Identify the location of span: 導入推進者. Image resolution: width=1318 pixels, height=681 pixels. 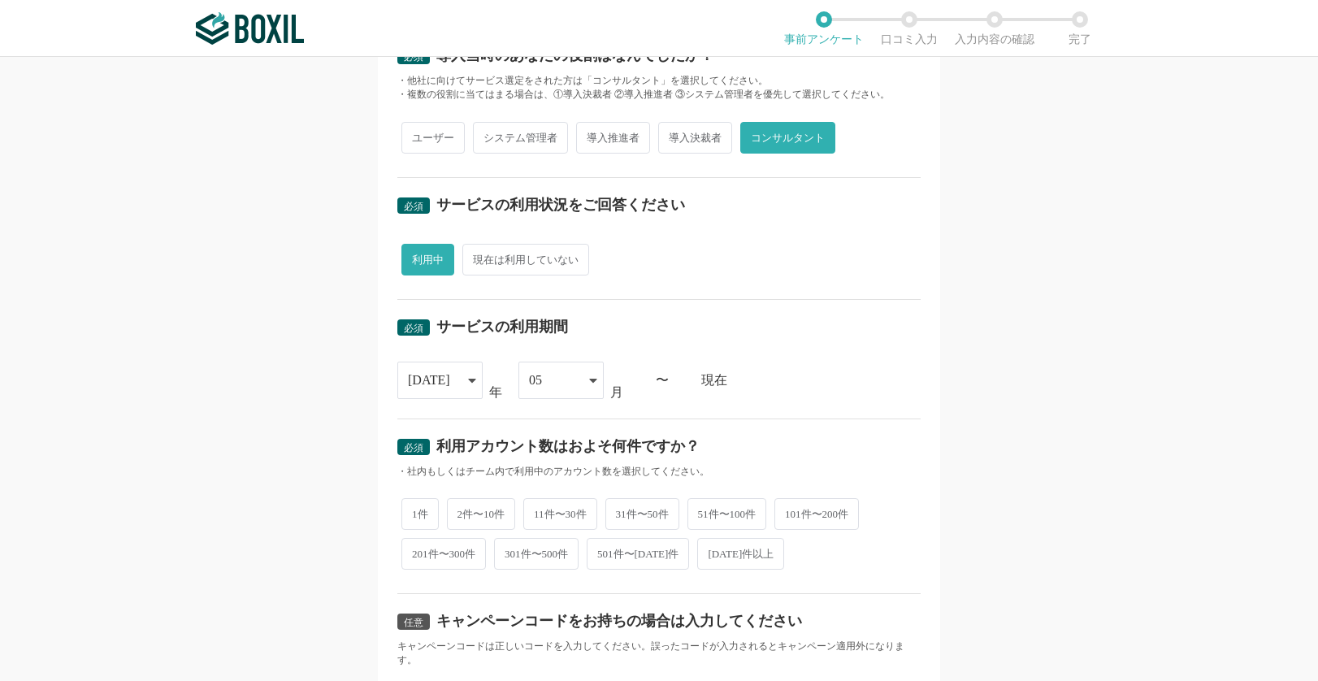
(613, 137).